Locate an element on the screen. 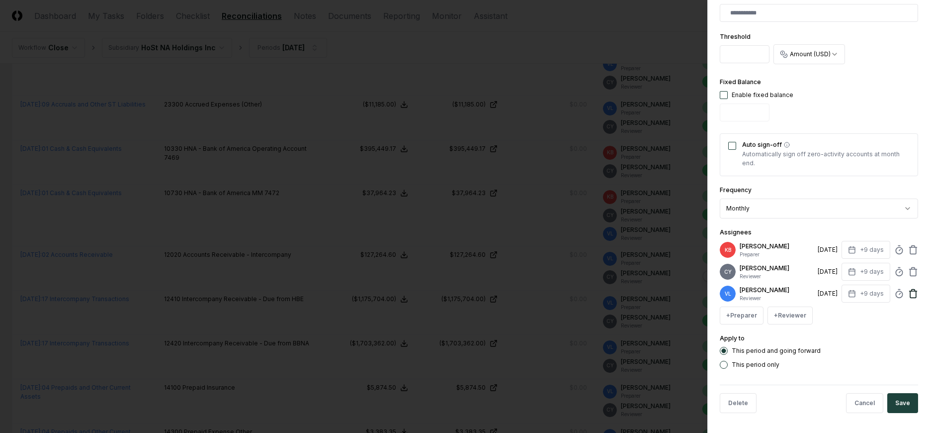 The width and height of the screenshot is (930, 433). button: Cancel is located at coordinates (865, 403).